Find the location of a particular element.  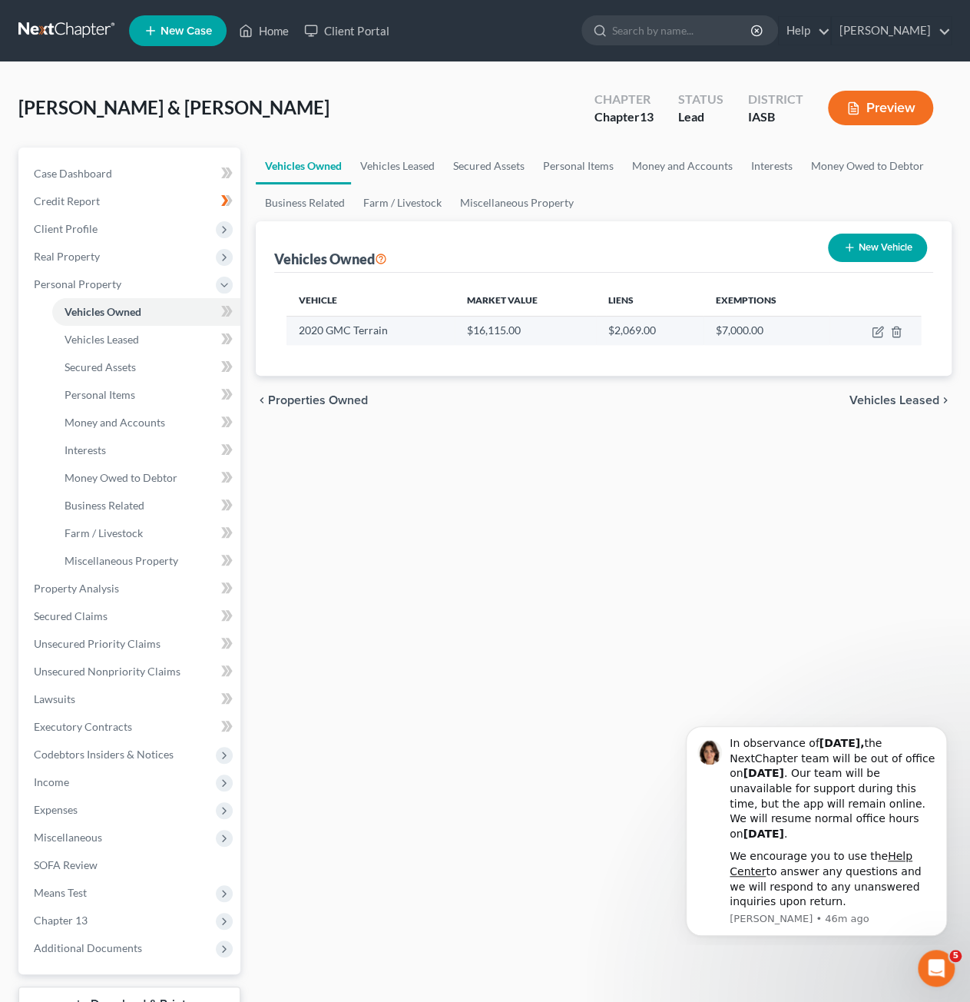

a: Case Dashboard is located at coordinates (131, 174).